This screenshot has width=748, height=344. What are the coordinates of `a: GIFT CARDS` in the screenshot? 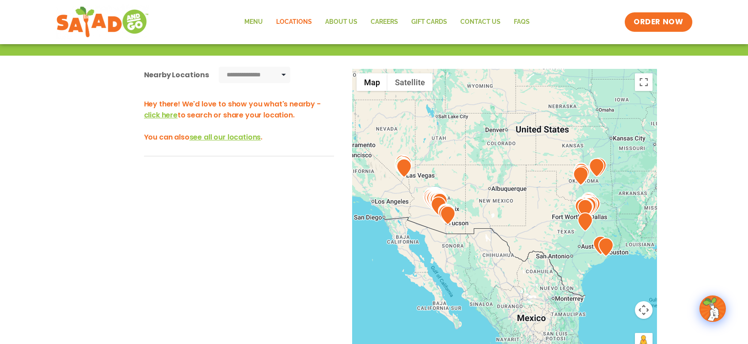 It's located at (429, 22).